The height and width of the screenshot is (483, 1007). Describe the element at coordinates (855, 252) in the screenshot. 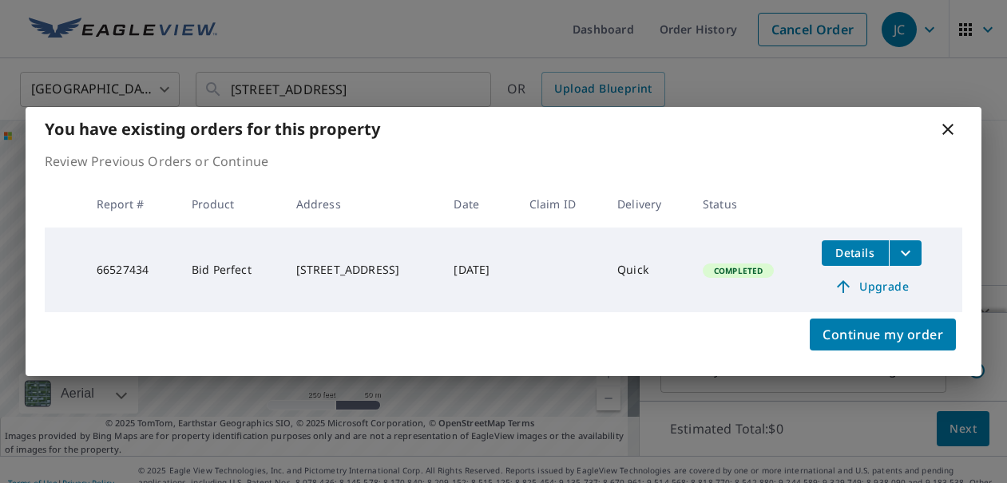

I see `span: Details` at that location.